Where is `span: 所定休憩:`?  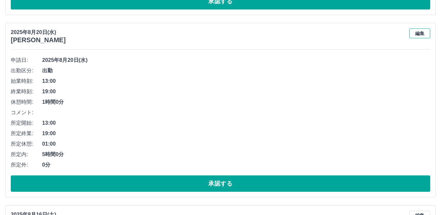
span: 所定休憩: is located at coordinates (26, 144).